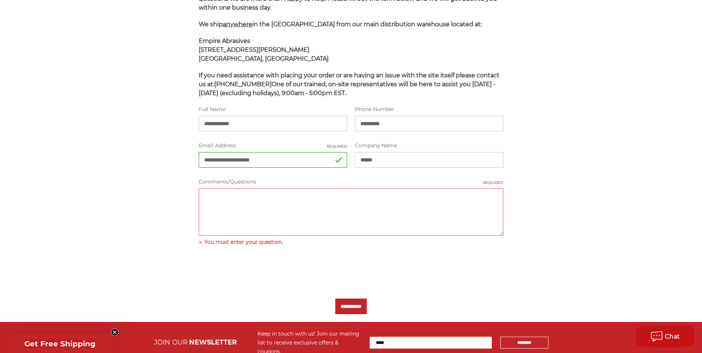  Describe the element at coordinates (349, 84) in the screenshot. I see `span: If you need assistance with placing your order or are having an issue with the site itself please...` at that location.